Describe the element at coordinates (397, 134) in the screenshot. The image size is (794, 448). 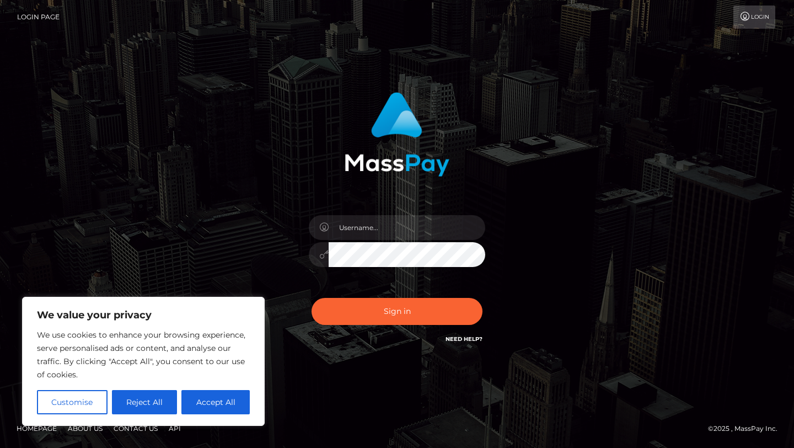
I see `img: MassPay Login` at that location.